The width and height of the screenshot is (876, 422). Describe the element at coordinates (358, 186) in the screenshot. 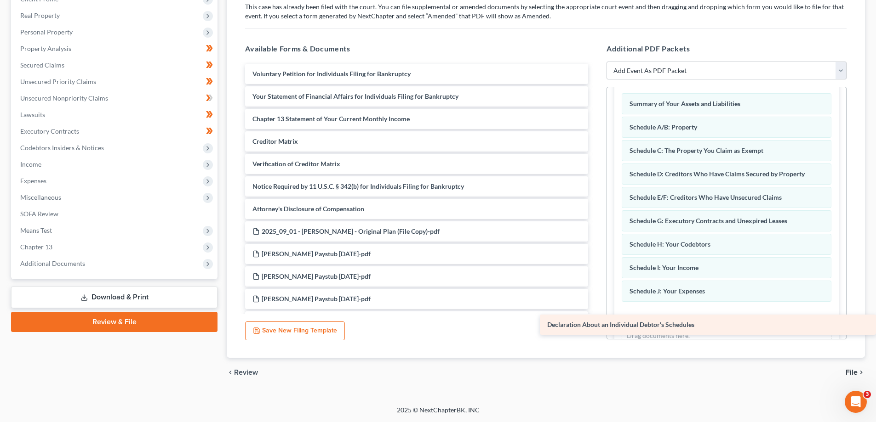

I see `span: Notice Required by 11 U.S.C. § 342(b) for Individuals Filing for Bankruptcy` at that location.